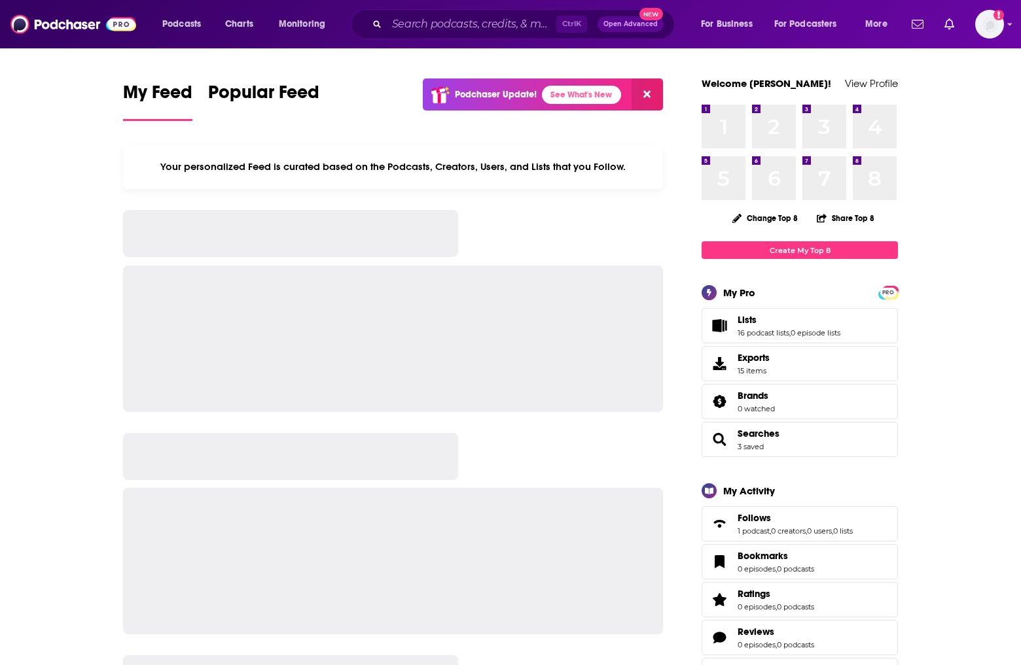  I want to click on input: Search podcasts, credits, & more..., so click(471, 24).